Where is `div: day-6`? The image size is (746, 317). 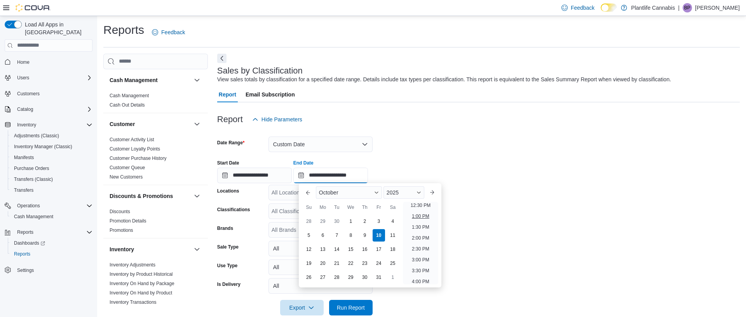 div: day-6 is located at coordinates (323, 235).